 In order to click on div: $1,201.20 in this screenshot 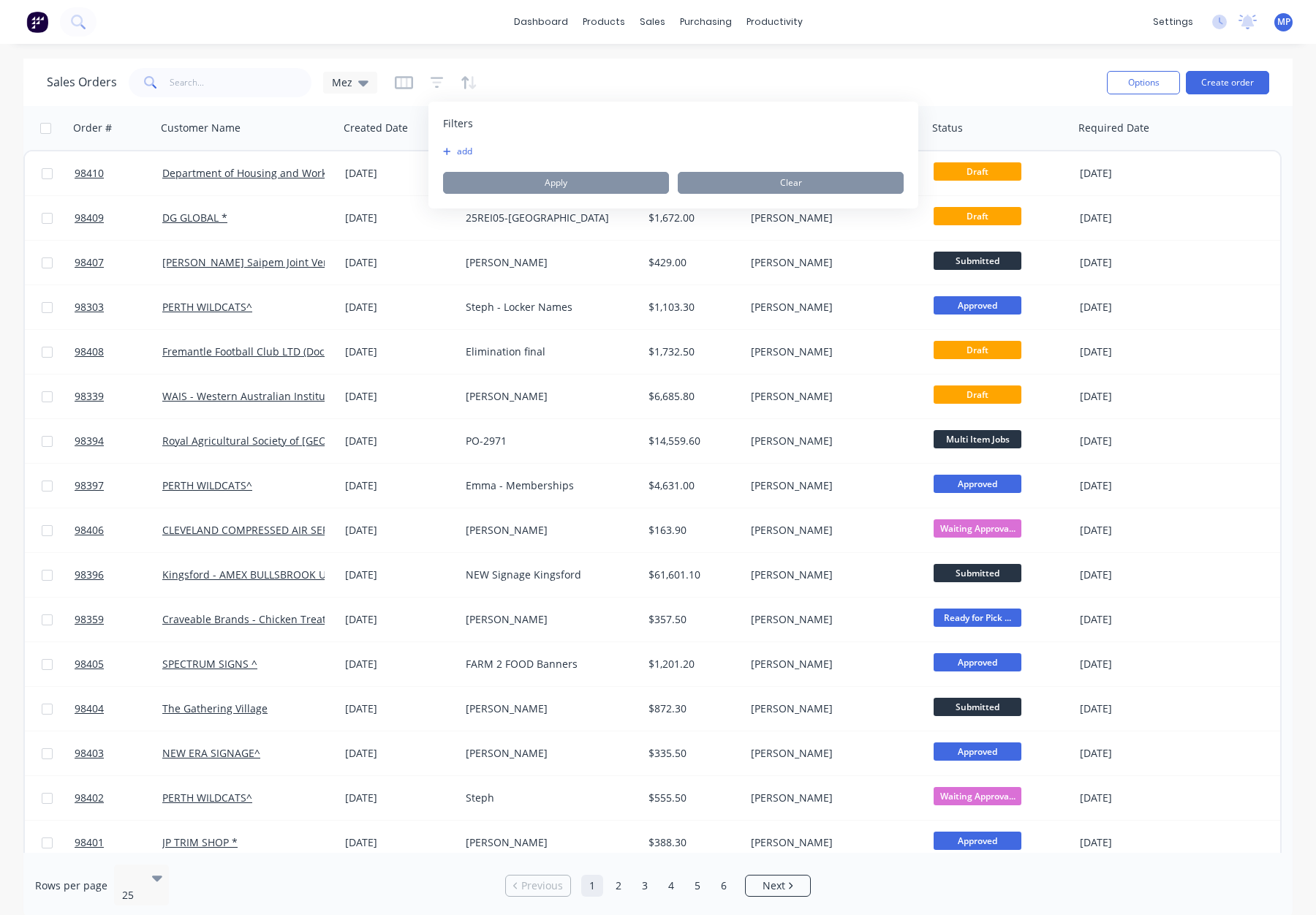, I will do `click(692, 664)`.